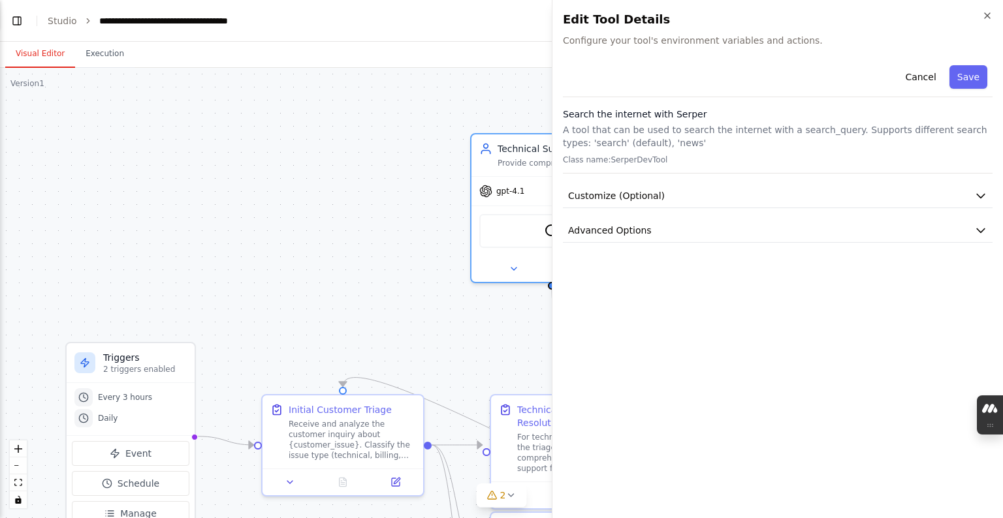 This screenshot has width=1003, height=518. Describe the element at coordinates (62, 21) in the screenshot. I see `a: Studio` at that location.